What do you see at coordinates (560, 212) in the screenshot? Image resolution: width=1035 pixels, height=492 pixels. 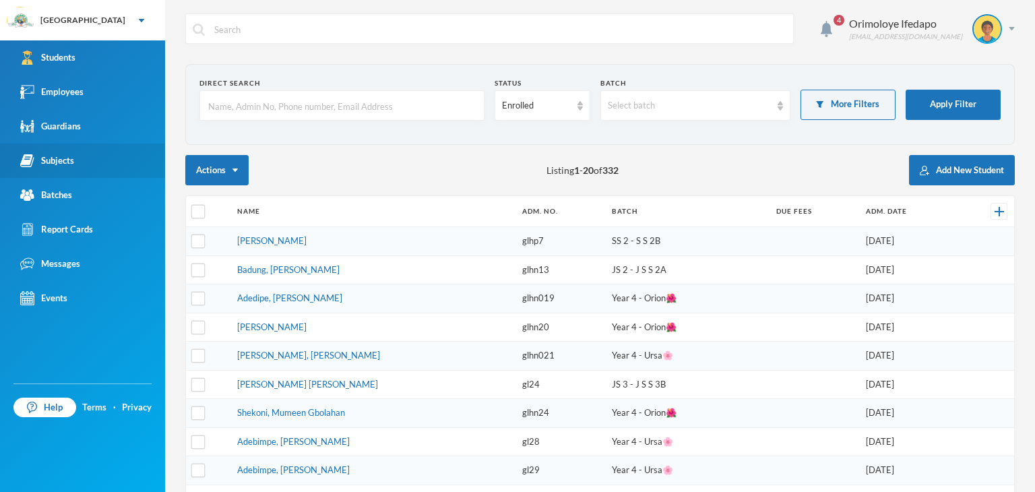 I see `th: Adm. No.` at bounding box center [560, 212].